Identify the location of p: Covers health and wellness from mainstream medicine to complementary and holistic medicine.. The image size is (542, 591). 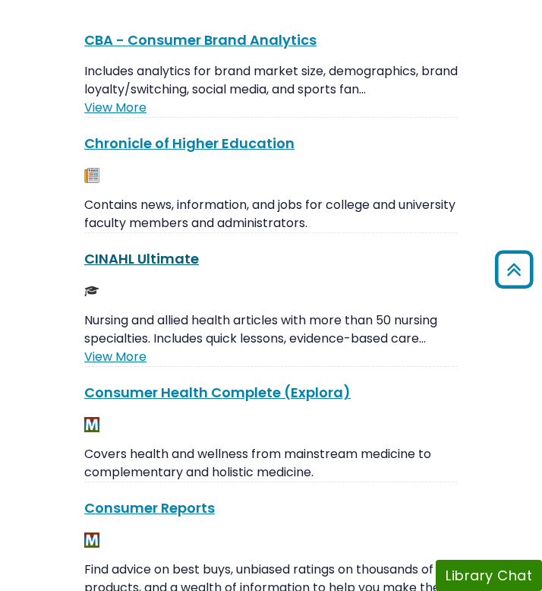
(271, 463).